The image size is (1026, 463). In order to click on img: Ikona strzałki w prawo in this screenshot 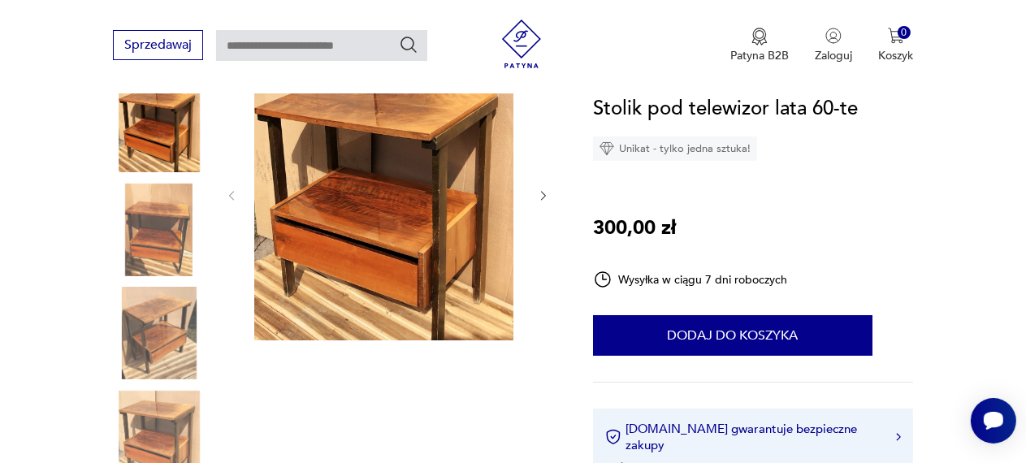, I will do `click(898, 437)`.